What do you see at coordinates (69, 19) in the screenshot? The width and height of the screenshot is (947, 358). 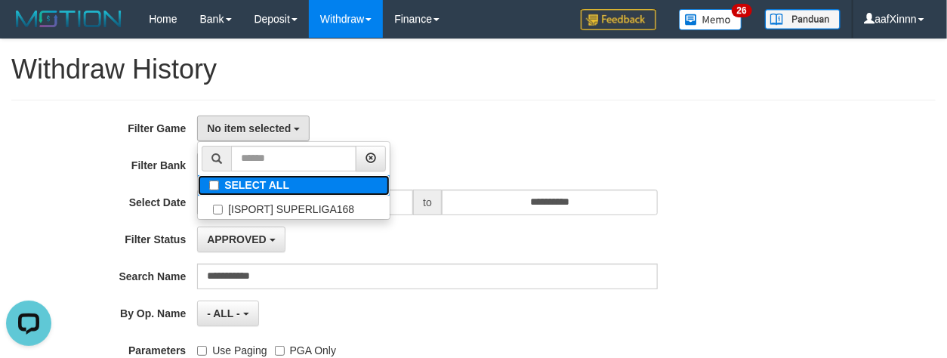 I see `img: MOTION_logo.png` at bounding box center [69, 19].